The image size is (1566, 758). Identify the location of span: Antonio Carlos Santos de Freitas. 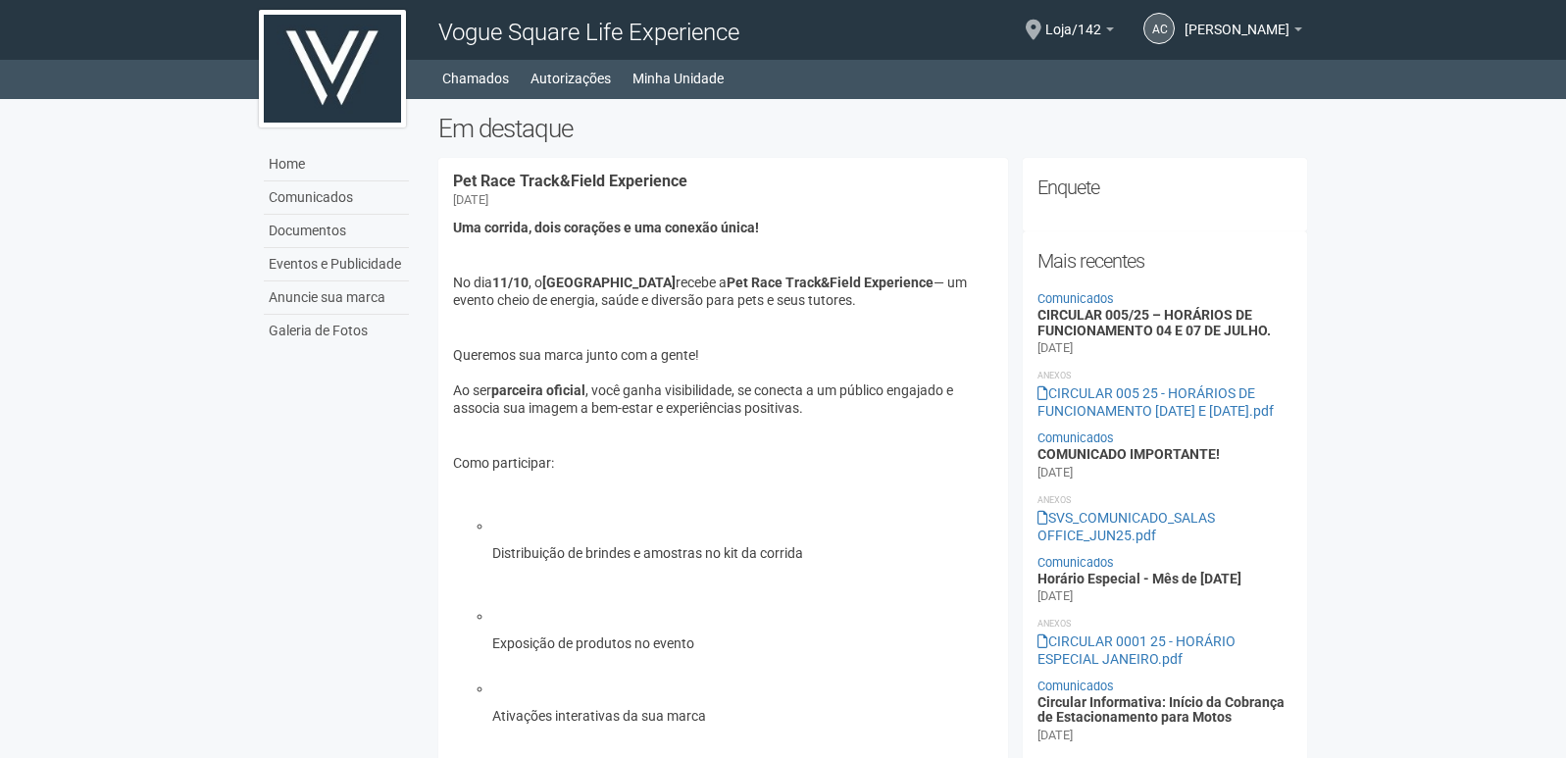
(1236, 20).